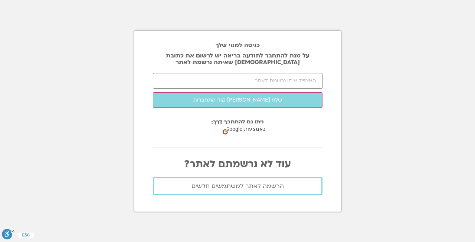 The image size is (475, 242). Describe the element at coordinates (237, 164) in the screenshot. I see `p: עוד לא נרשמתם לאתר?` at that location.